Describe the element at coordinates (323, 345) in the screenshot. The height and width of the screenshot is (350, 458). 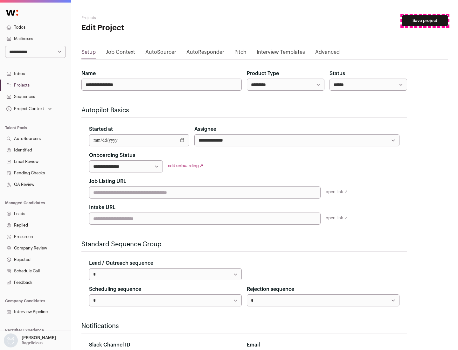
I see `div: Email` at that location.